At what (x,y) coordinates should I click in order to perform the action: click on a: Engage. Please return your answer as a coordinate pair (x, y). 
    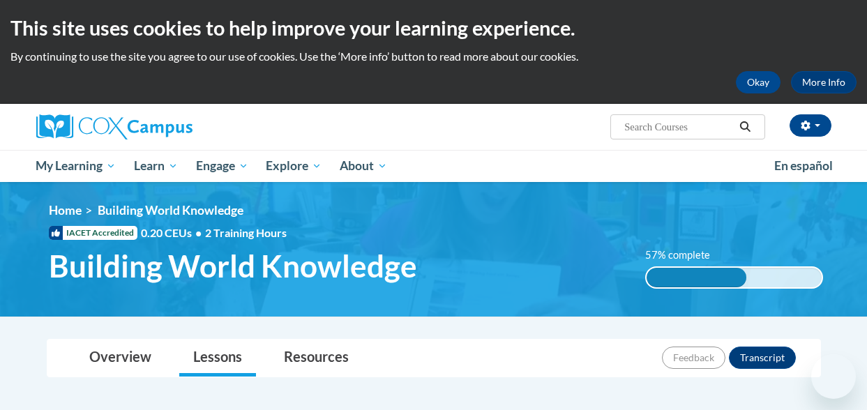
    Looking at the image, I should click on (222, 166).